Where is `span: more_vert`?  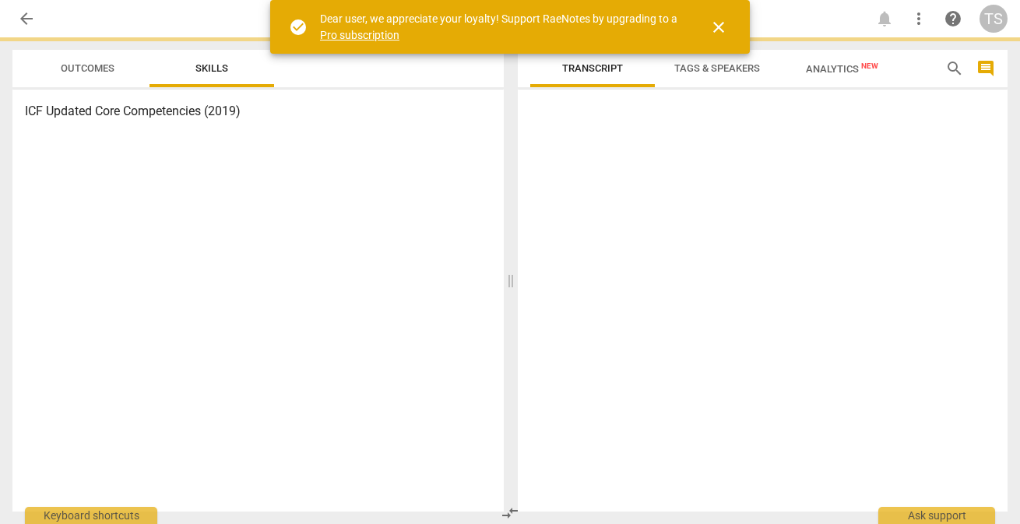
span: more_vert is located at coordinates (918, 19).